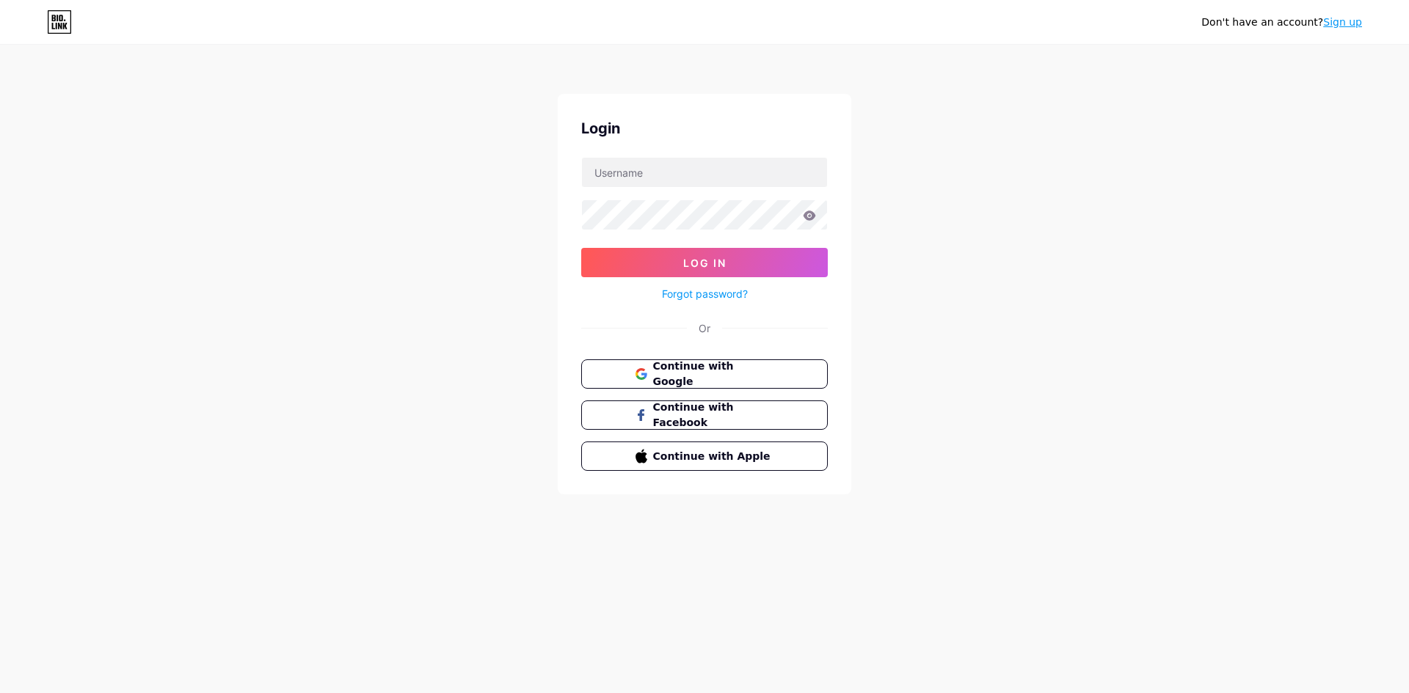 This screenshot has width=1409, height=693. Describe the element at coordinates (713, 415) in the screenshot. I see `span: Continue with Facebook` at that location.